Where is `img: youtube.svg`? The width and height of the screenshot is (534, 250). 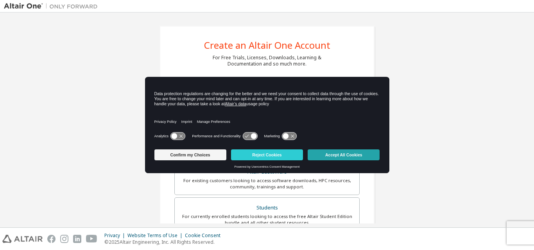
img: youtube.svg is located at coordinates (91, 239).